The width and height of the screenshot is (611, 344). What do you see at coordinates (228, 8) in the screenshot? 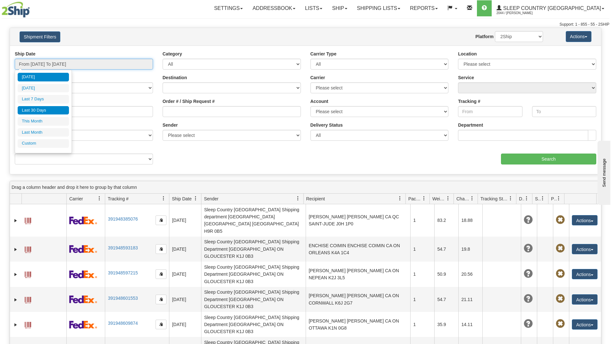
I see `a: Settings` at bounding box center [228, 8].